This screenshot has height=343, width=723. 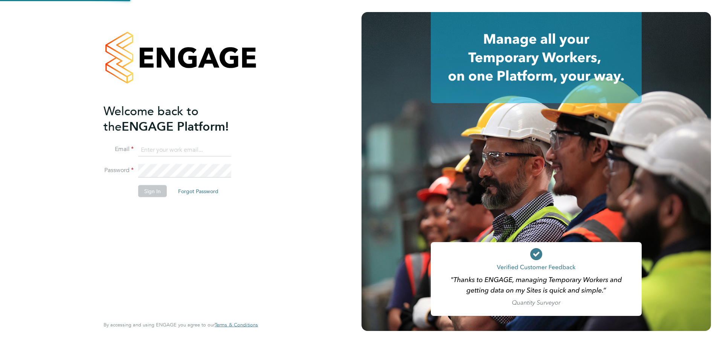 I want to click on label: Password, so click(x=119, y=170).